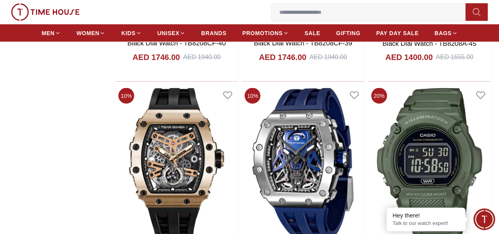 This screenshot has height=234, width=499. Describe the element at coordinates (168, 33) in the screenshot. I see `span: UNISEX` at that location.